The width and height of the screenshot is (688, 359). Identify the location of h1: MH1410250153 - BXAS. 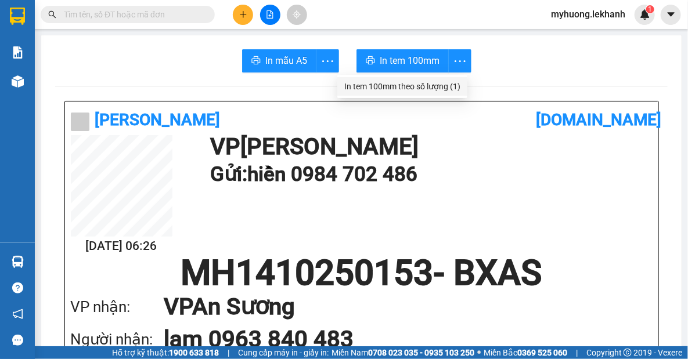
(362, 273).